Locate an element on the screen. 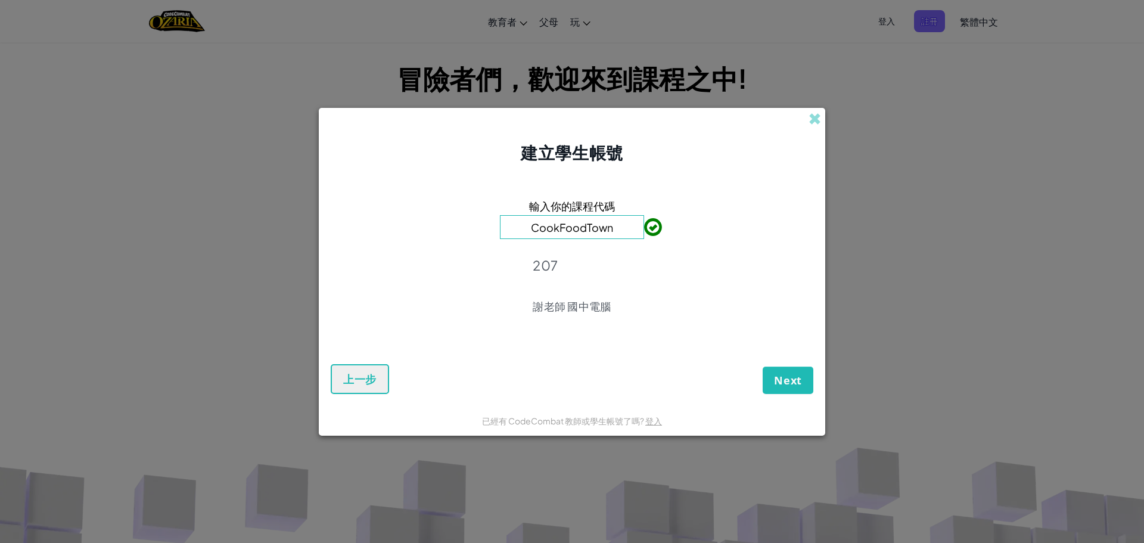 This screenshot has height=543, width=1144. p: 謝老師 國中電腦 is located at coordinates (571, 306).